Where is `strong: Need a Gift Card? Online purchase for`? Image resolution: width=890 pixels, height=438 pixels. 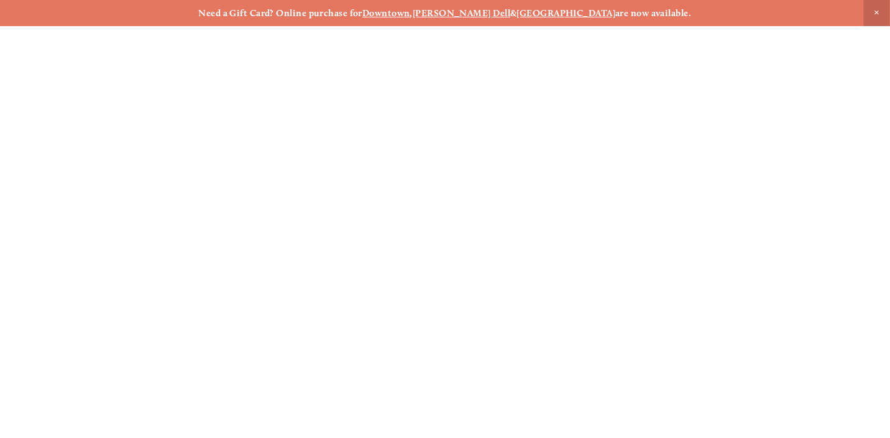
strong: Need a Gift Card? Online purchase for is located at coordinates (280, 13).